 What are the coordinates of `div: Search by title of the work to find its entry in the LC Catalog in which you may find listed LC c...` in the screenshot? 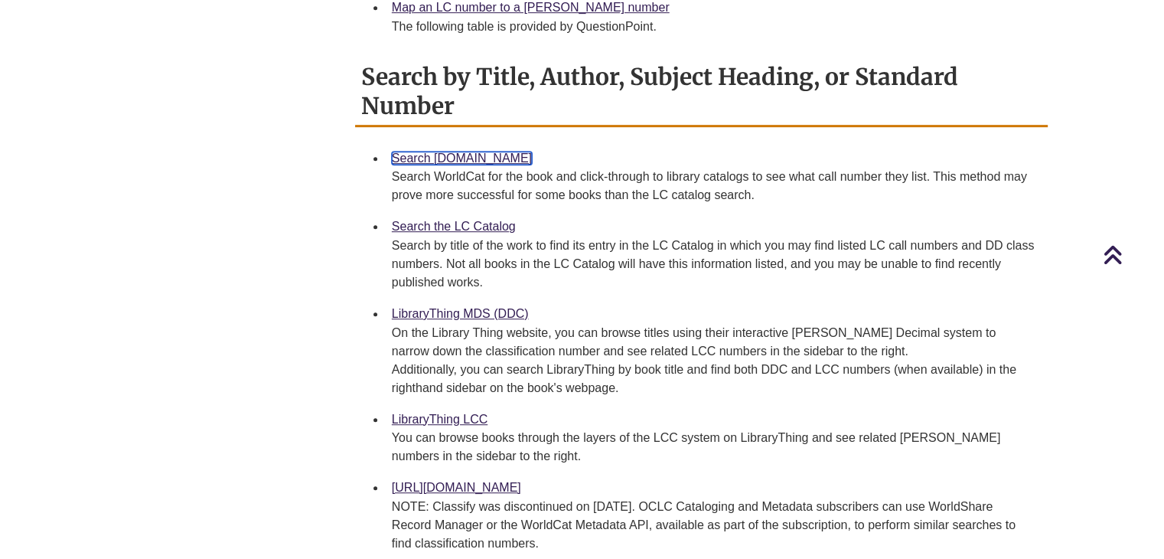 It's located at (714, 264).